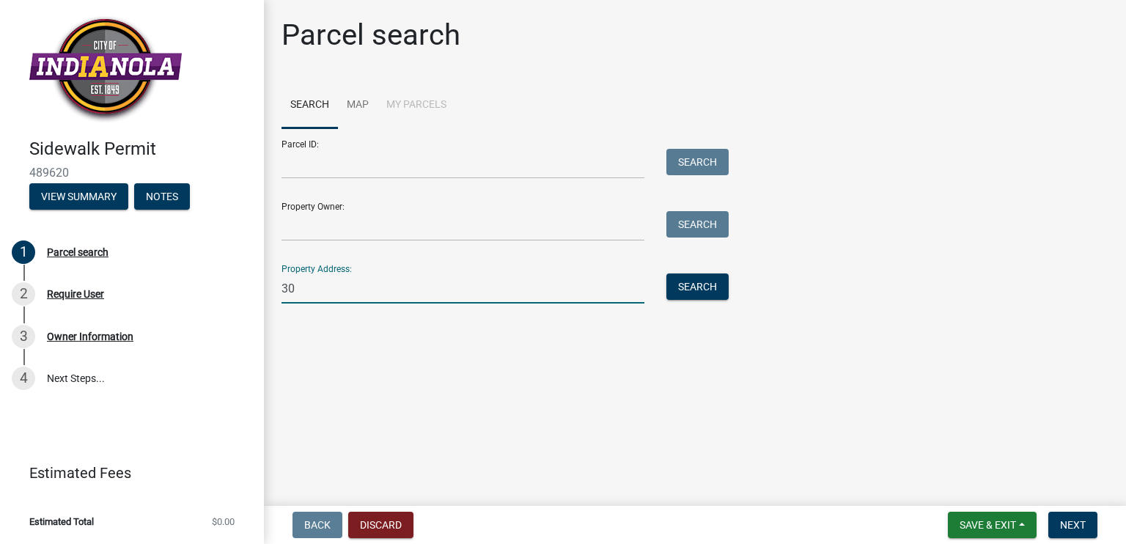 The width and height of the screenshot is (1126, 544). What do you see at coordinates (317, 525) in the screenshot?
I see `button: Back` at bounding box center [317, 525].